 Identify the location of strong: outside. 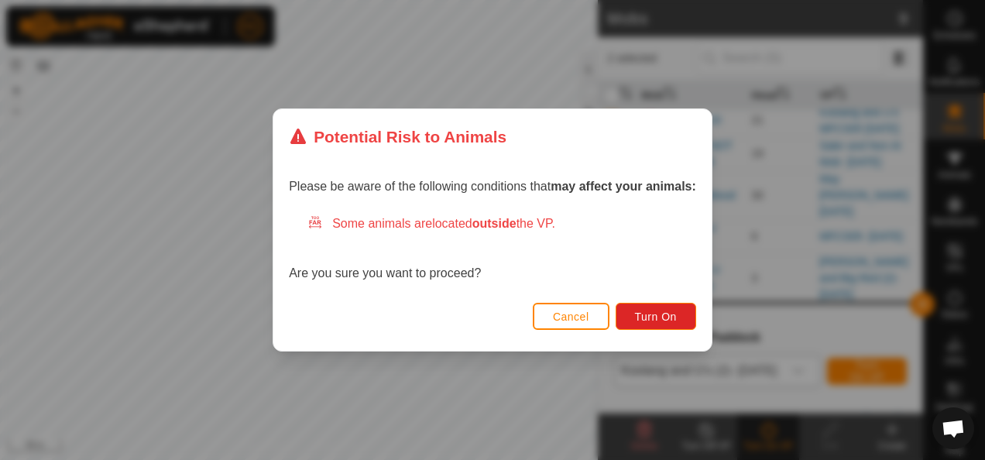
(494, 223).